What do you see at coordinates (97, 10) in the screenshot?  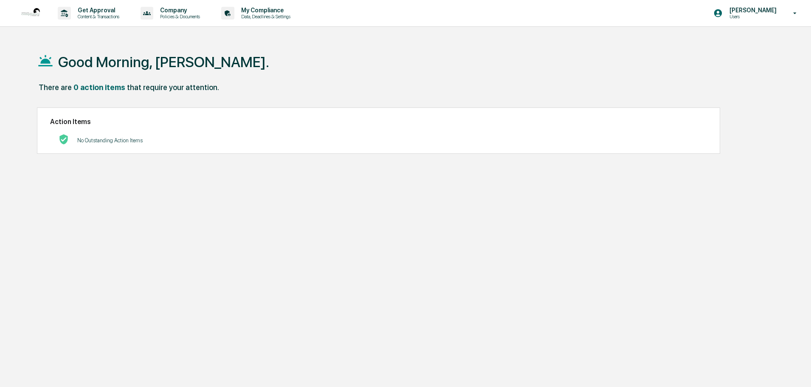 I see `p: Get Approval` at bounding box center [97, 10].